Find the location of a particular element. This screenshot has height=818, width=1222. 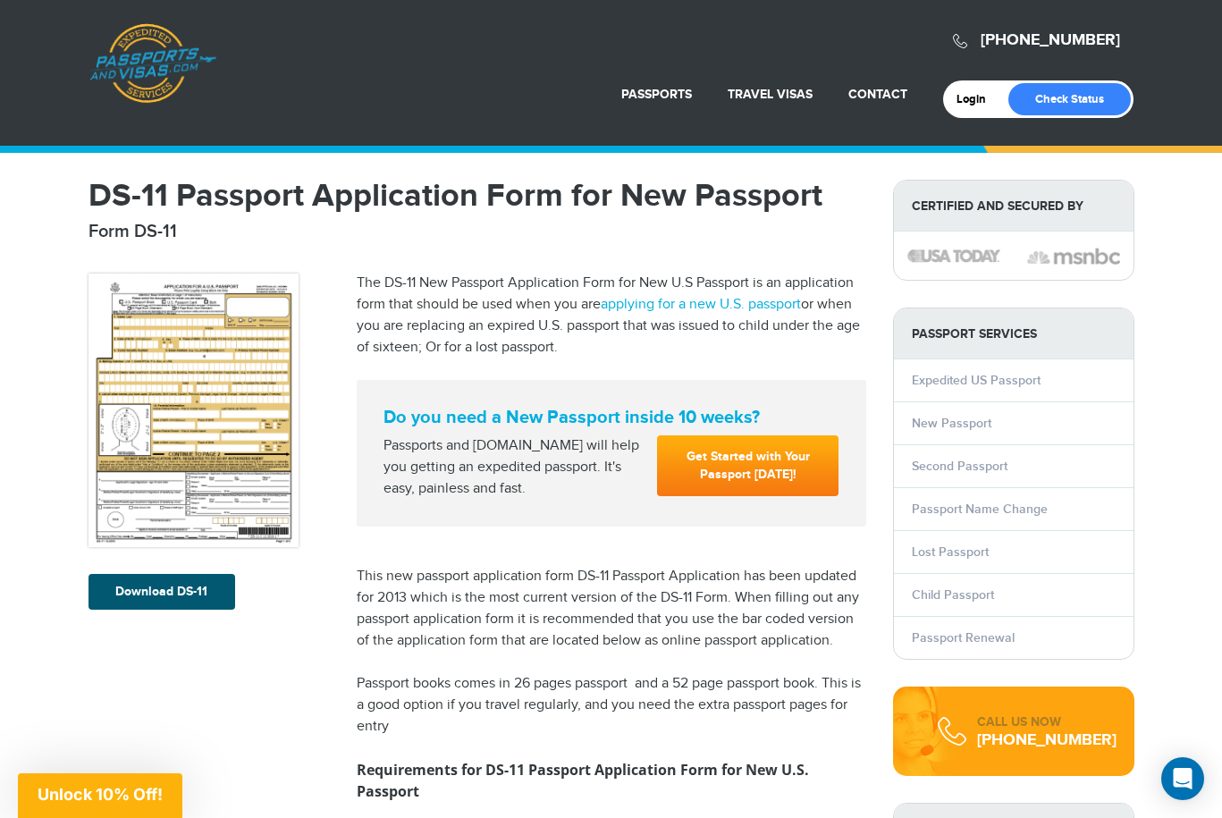

span: Unlock 10% Off! is located at coordinates (100, 794).